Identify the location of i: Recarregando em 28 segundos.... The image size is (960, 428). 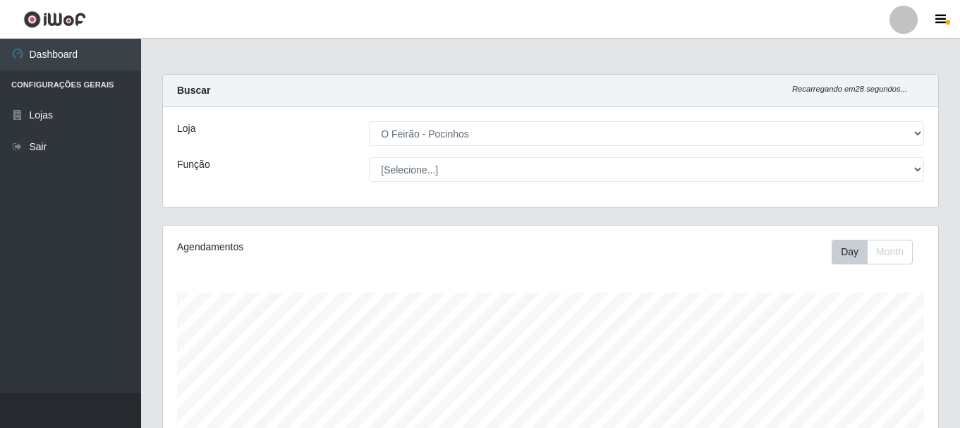
(849, 89).